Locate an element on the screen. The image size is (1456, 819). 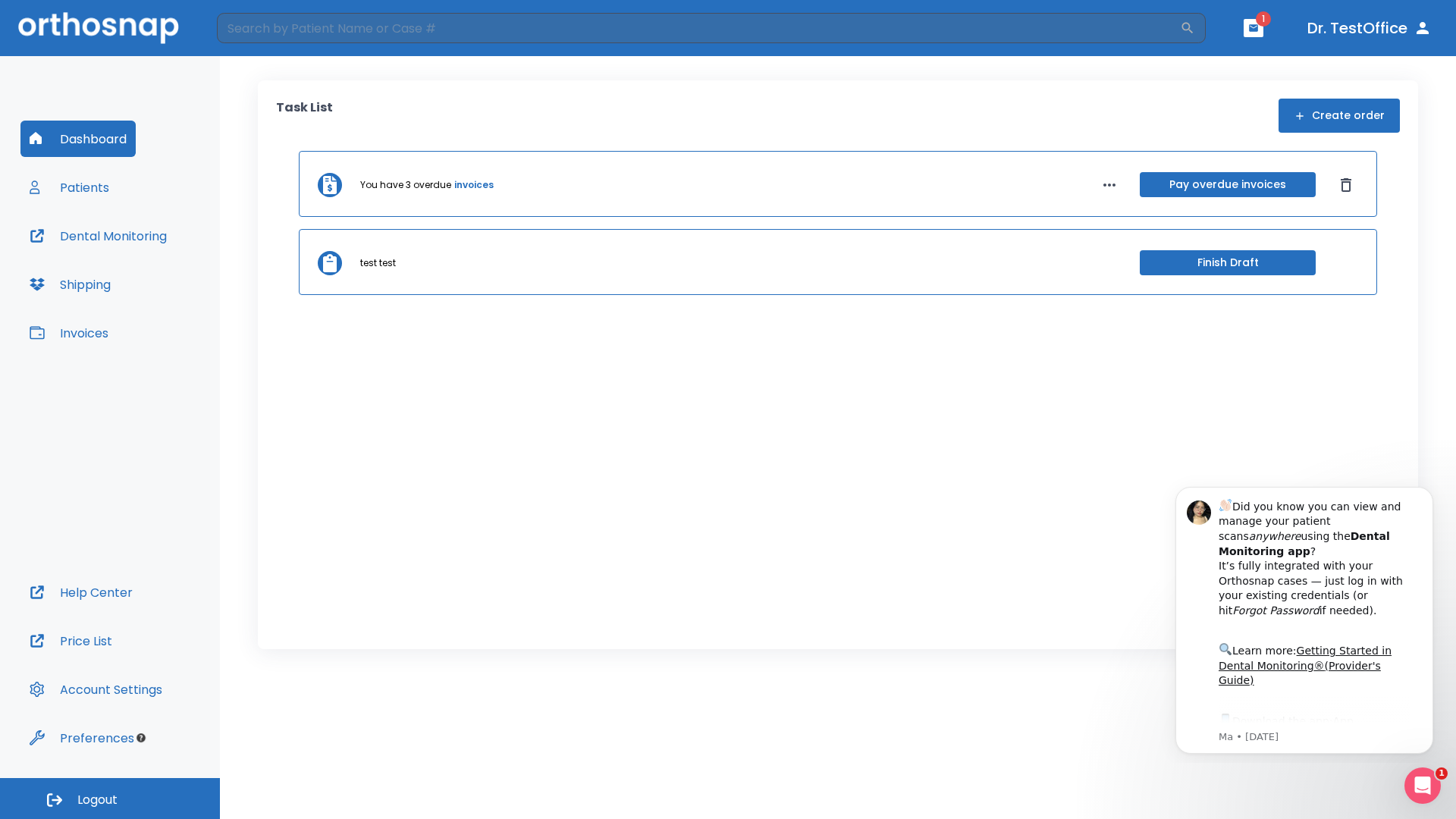
div: Download the app: | ​ Let us know if you need help getting started! is located at coordinates (161, 277).